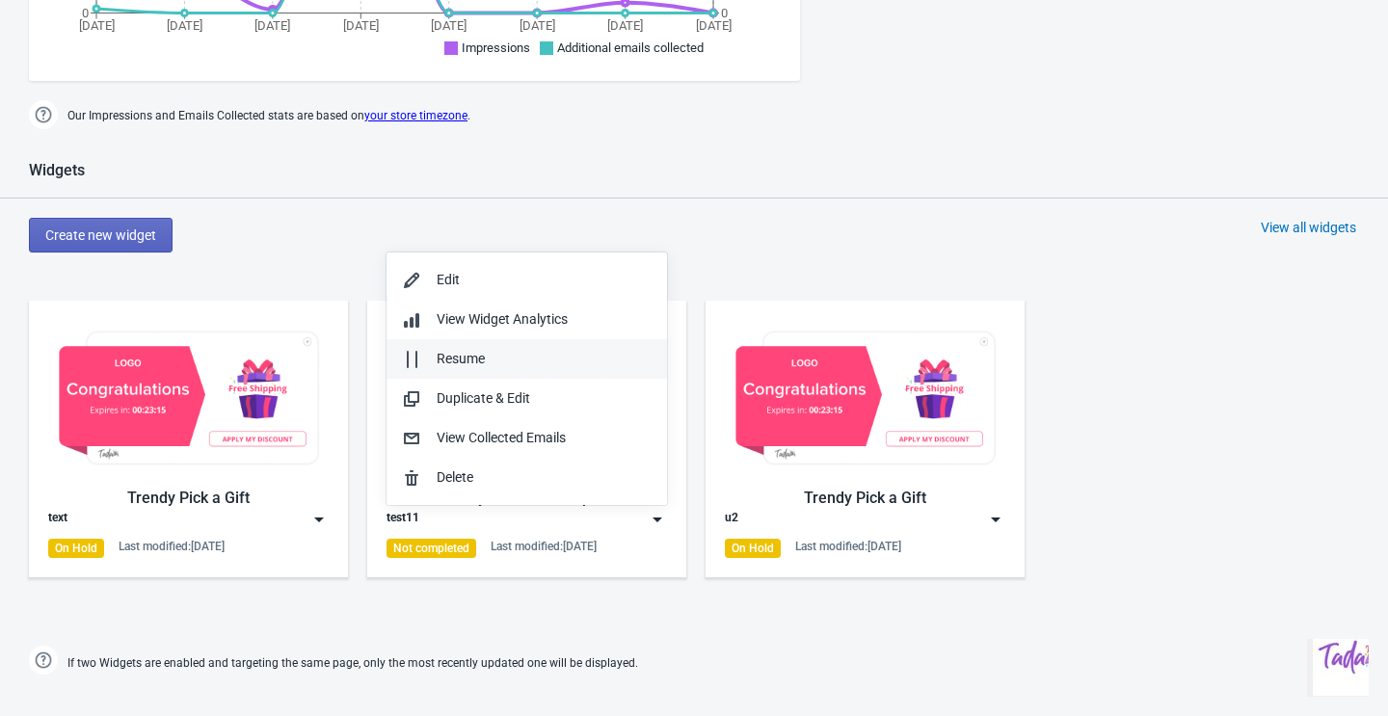 This screenshot has width=1388, height=716. I want to click on div: text, so click(58, 519).